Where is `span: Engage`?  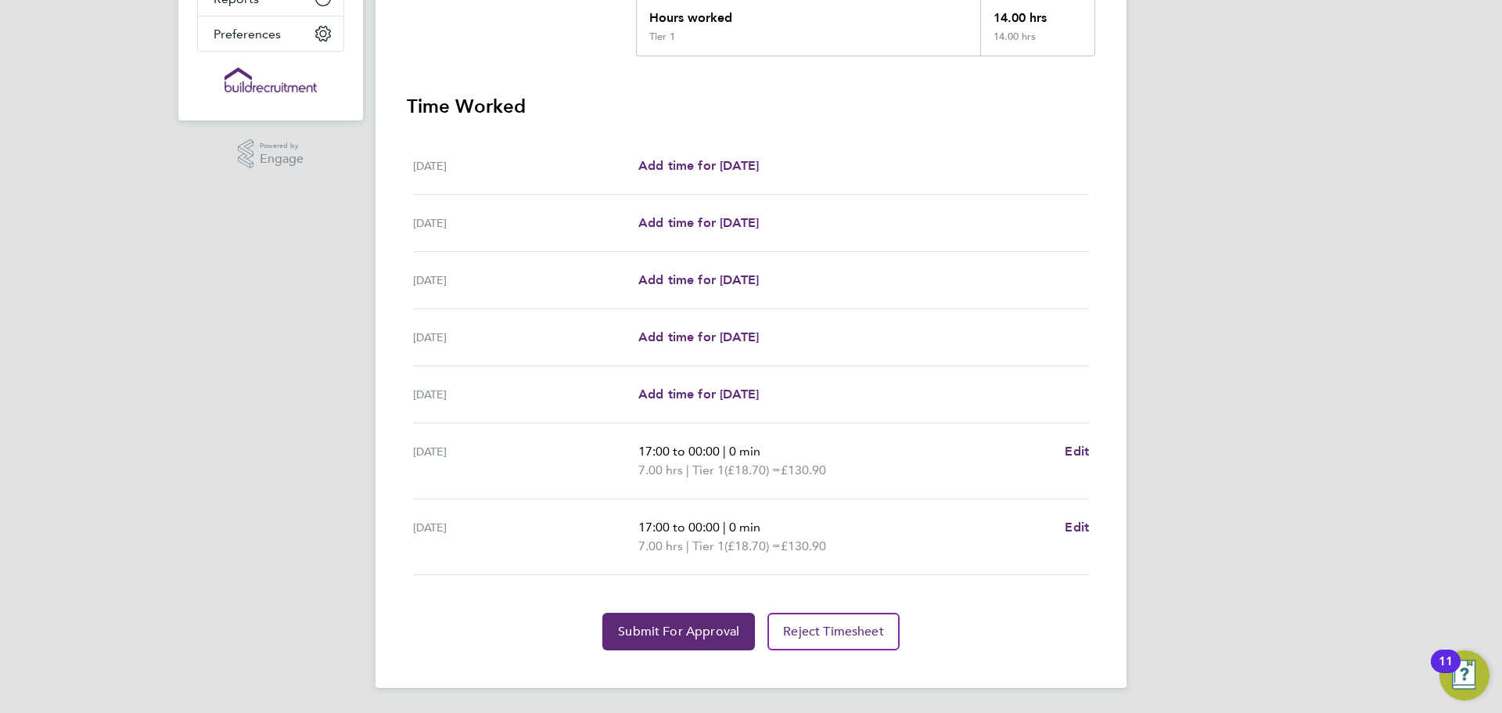 span: Engage is located at coordinates (282, 159).